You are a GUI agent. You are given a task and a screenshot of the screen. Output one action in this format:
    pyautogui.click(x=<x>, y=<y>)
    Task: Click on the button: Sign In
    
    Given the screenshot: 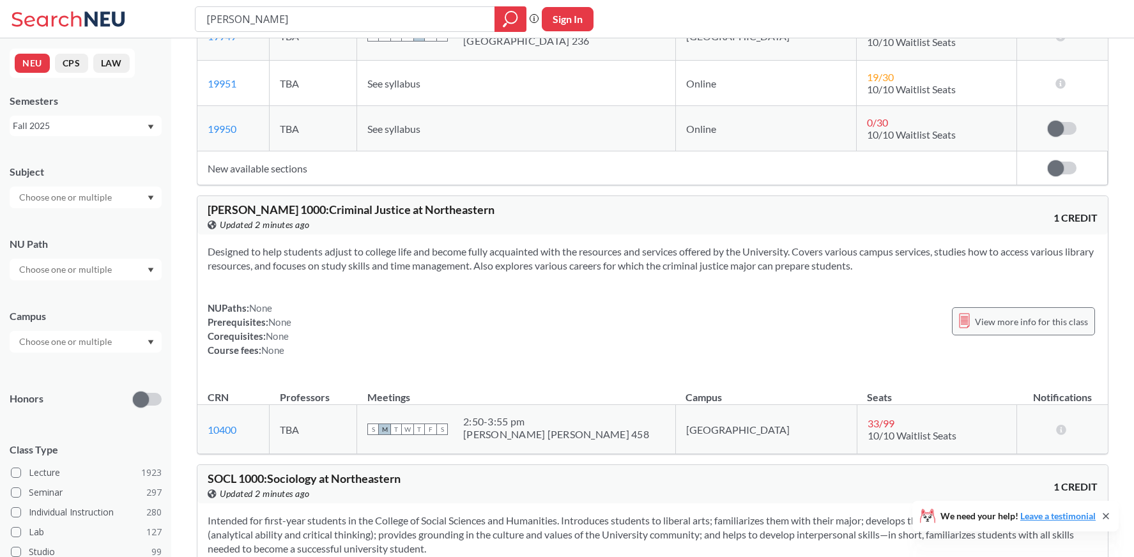 What is the action you would take?
    pyautogui.click(x=567, y=19)
    